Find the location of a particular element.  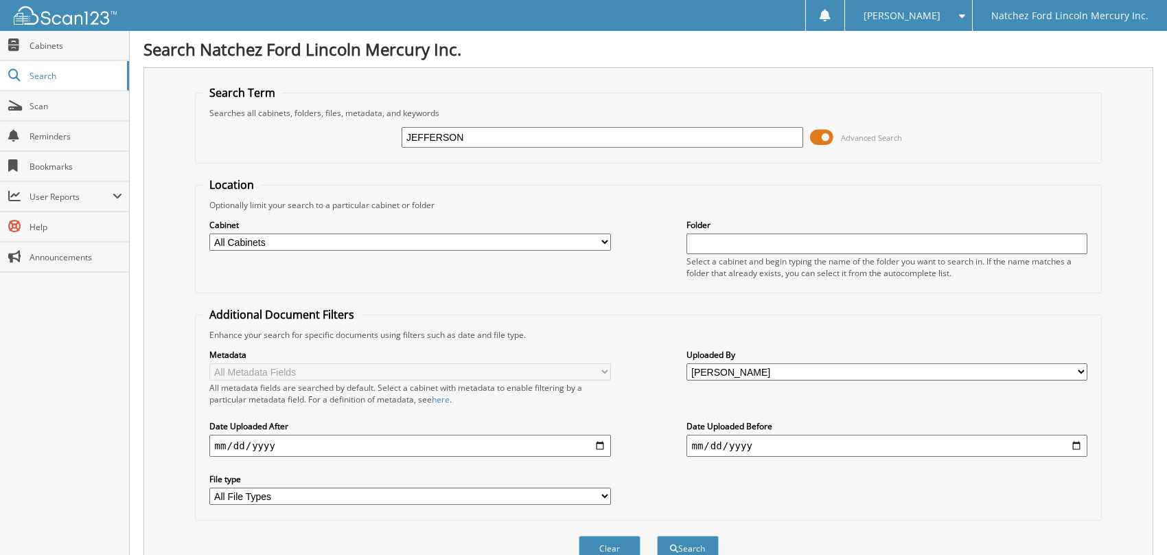

label: File type is located at coordinates (410, 478).